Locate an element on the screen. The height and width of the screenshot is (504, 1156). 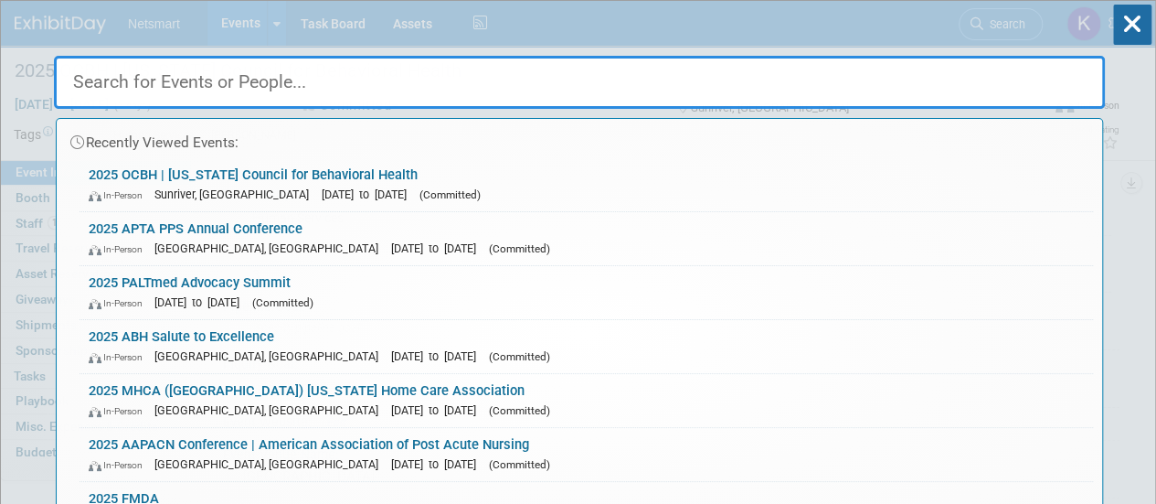
input: Search for Events or People... is located at coordinates (579, 82).